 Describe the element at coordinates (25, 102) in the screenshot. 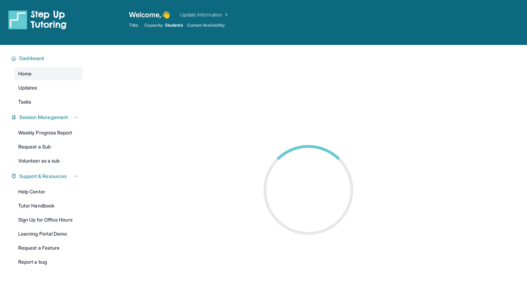

I see `span: Tasks` at that location.